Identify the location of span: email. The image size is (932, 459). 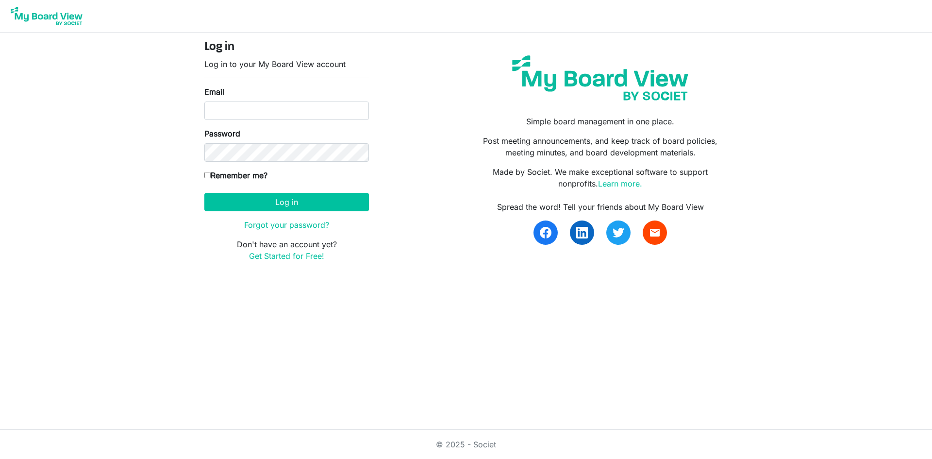
(655, 233).